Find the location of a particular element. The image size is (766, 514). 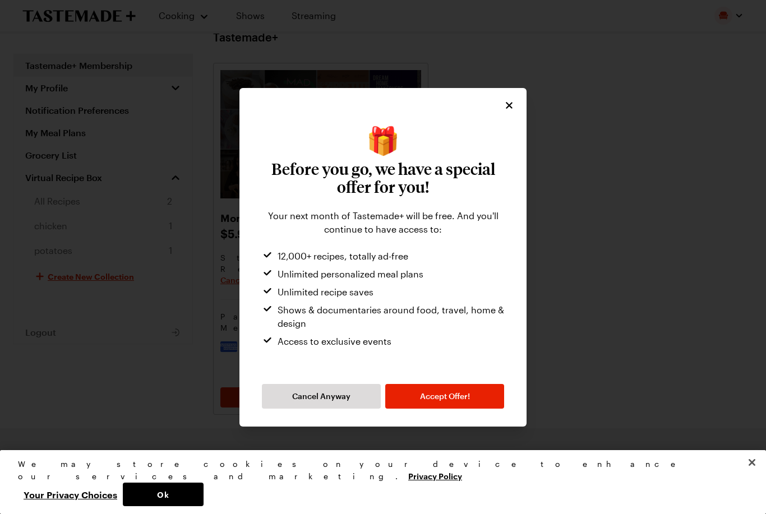

span: Access to exclusive events is located at coordinates (334, 341).